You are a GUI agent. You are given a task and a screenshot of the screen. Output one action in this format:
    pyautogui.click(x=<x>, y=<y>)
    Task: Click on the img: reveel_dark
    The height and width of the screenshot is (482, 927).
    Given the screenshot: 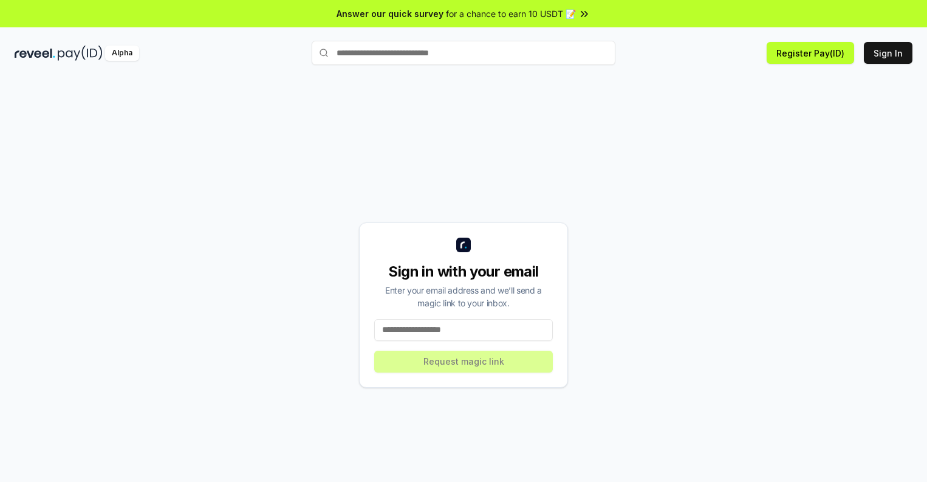 What is the action you would take?
    pyautogui.click(x=35, y=53)
    